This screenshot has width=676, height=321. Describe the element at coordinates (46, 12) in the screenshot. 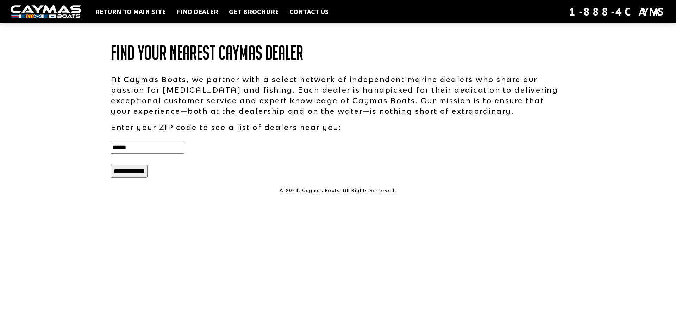

I see `img: white-logo-c9c8dbefe5ff5ceceb0f0178aa75bf4bb51f6bca0971e226c86eb53dfe498488.png` at that location.